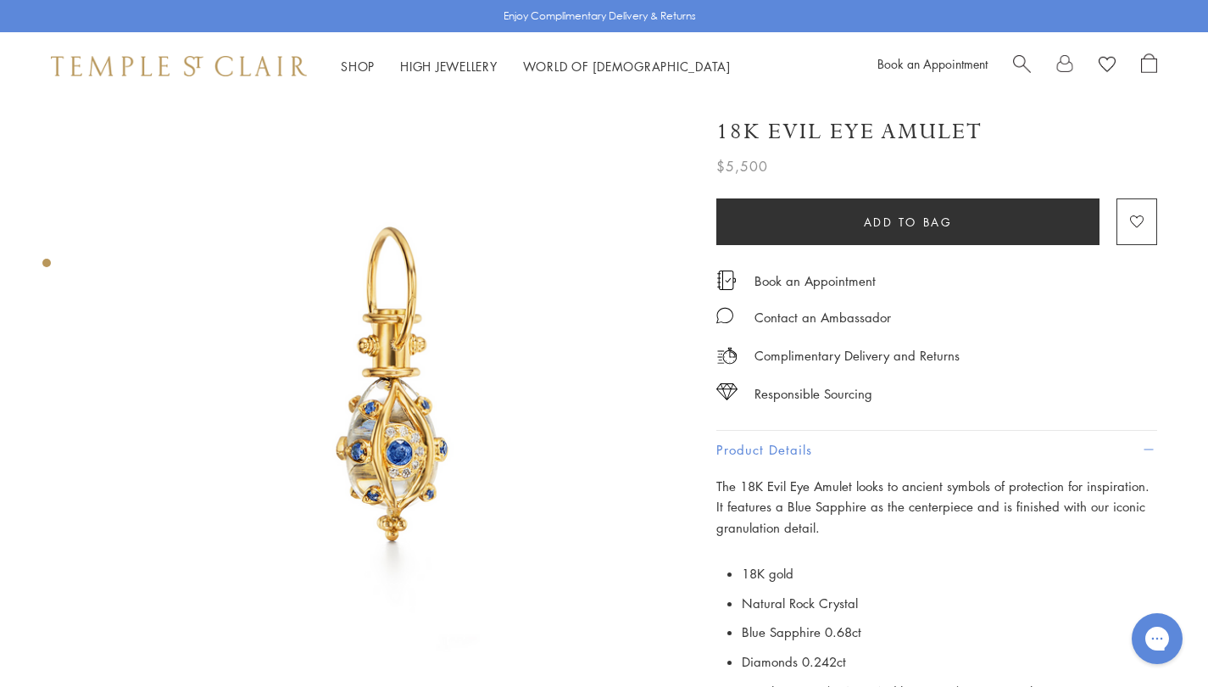 This screenshot has width=1208, height=687. What do you see at coordinates (34, 31) in the screenshot?
I see `button: Gorgias live chat` at bounding box center [34, 31].